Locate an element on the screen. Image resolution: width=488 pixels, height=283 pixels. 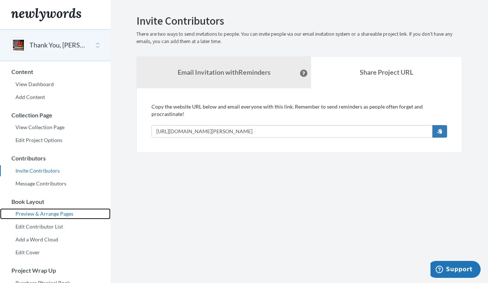
div: Copy the website URL below and email everyone with this link. Remember to send reminders as peopl... is located at coordinates (299, 120).